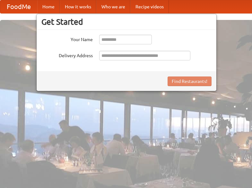 The image size is (252, 188). I want to click on button: Find Restaurants!, so click(190, 81).